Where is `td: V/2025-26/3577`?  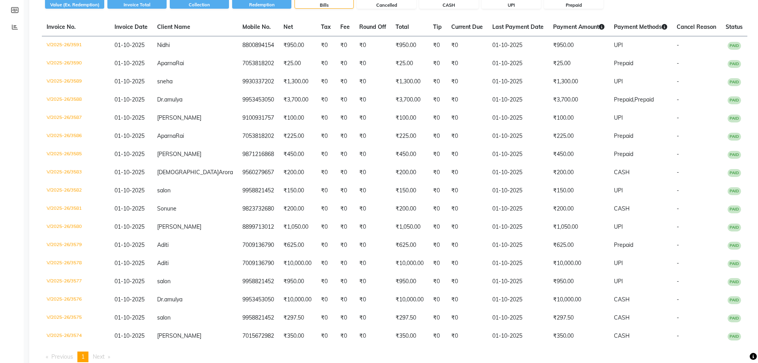
td: V/2025-26/3577 is located at coordinates (76, 281).